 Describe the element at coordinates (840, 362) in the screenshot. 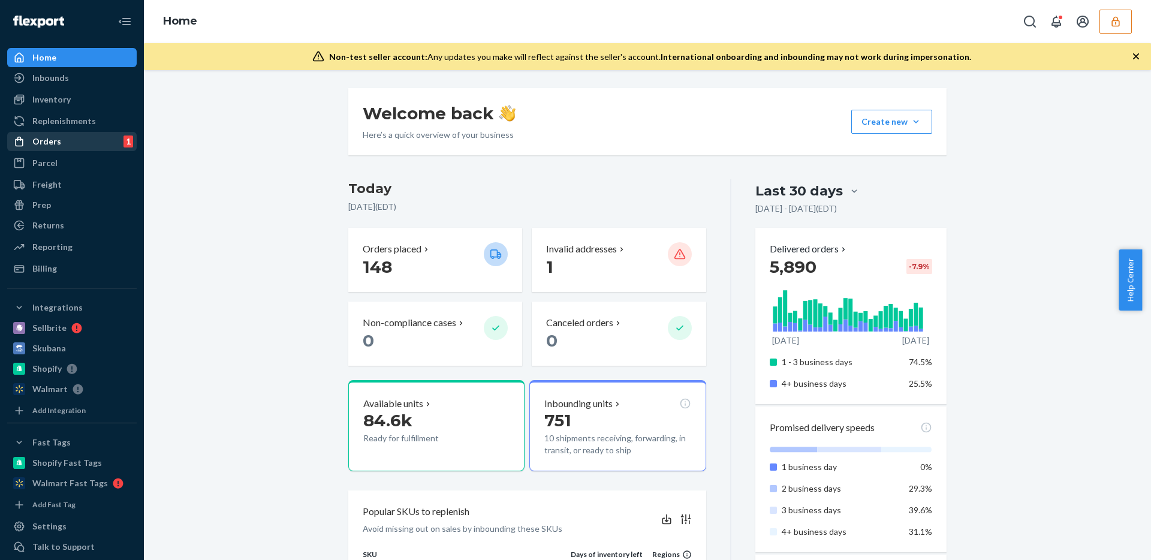

I see `p: 1 - 3 business days` at that location.